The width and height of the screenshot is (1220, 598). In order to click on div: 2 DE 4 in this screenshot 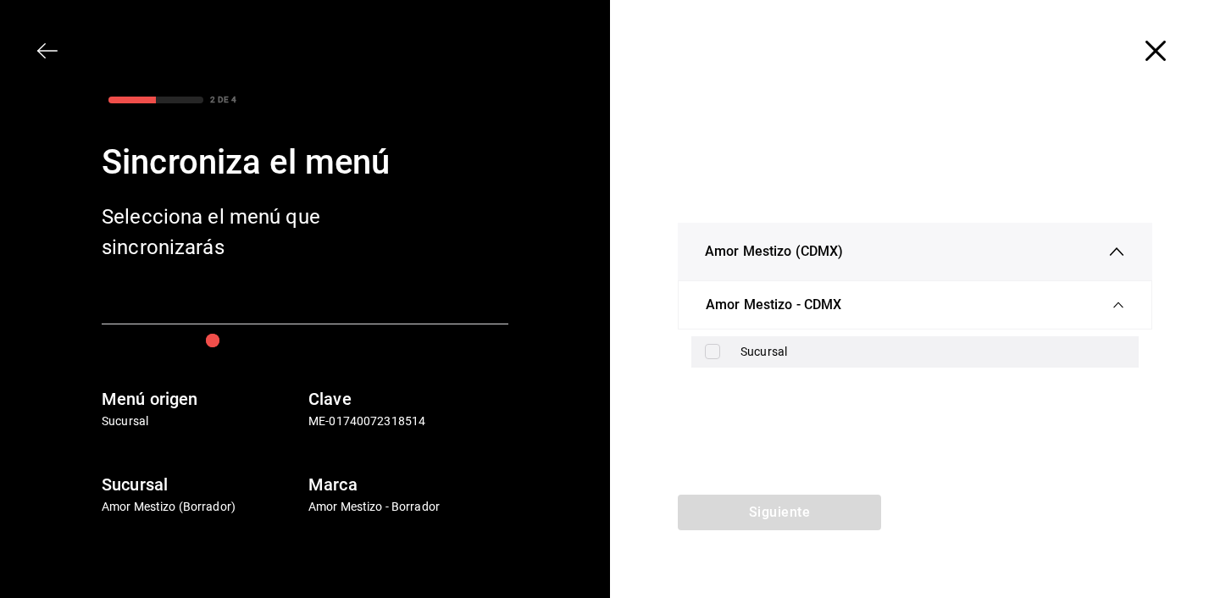, I will do `click(223, 99)`.